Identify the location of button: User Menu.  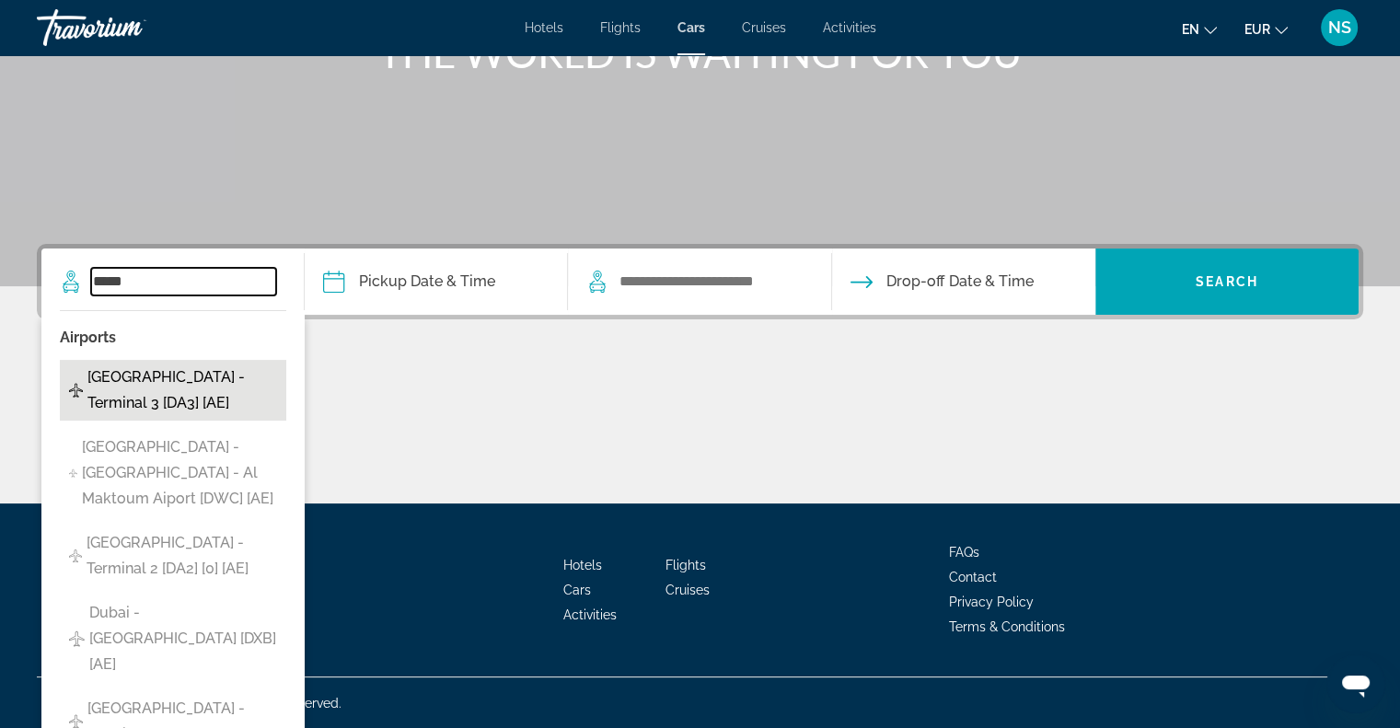
(1340, 28).